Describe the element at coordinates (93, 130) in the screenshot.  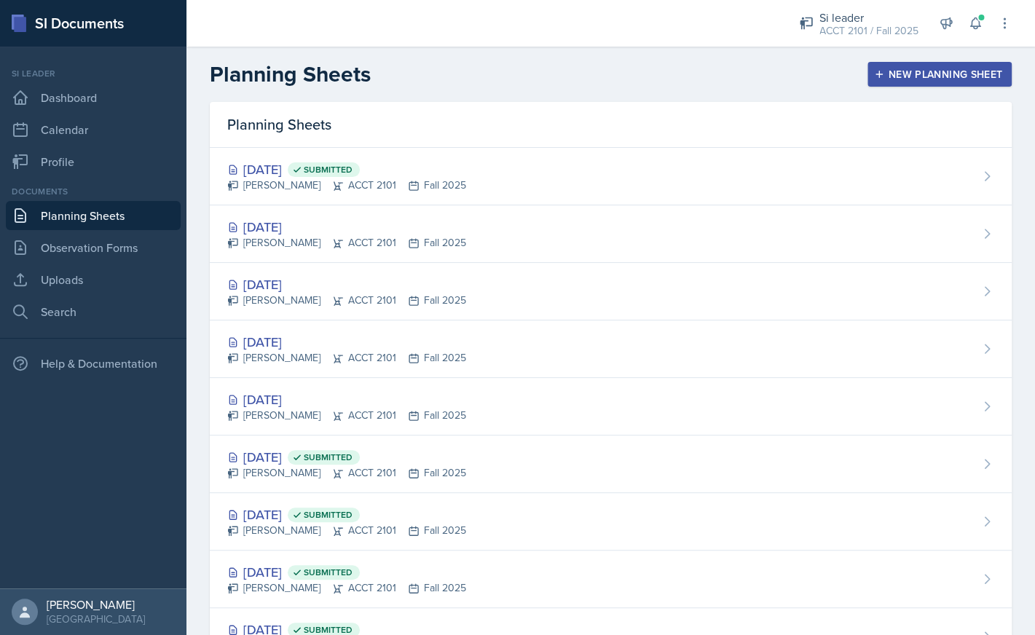
I see `a: Calendar` at that location.